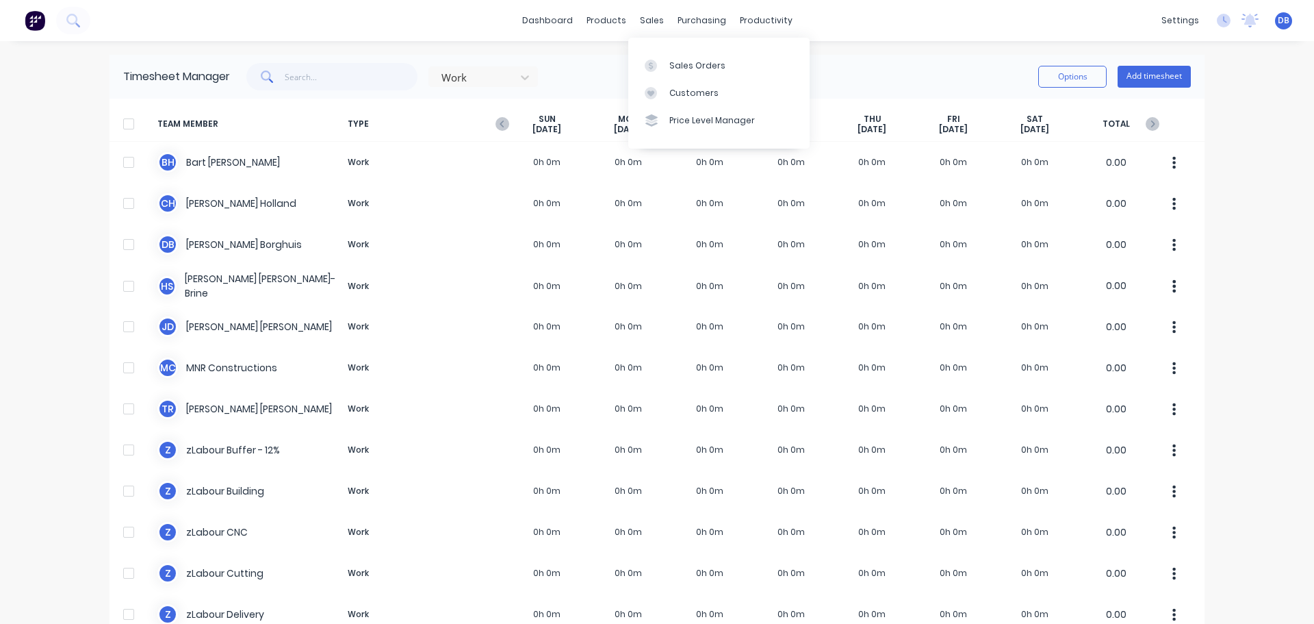  I want to click on div: Price Level Manager, so click(712, 120).